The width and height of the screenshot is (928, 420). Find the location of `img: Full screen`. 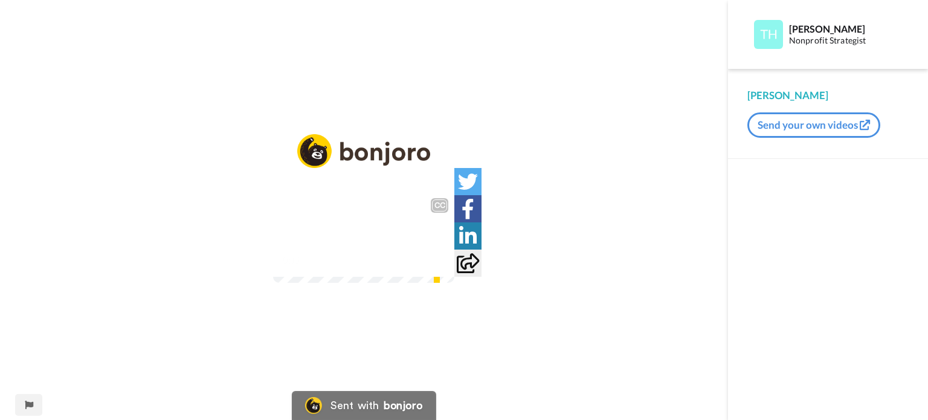

img: Full screen is located at coordinates (438, 260).